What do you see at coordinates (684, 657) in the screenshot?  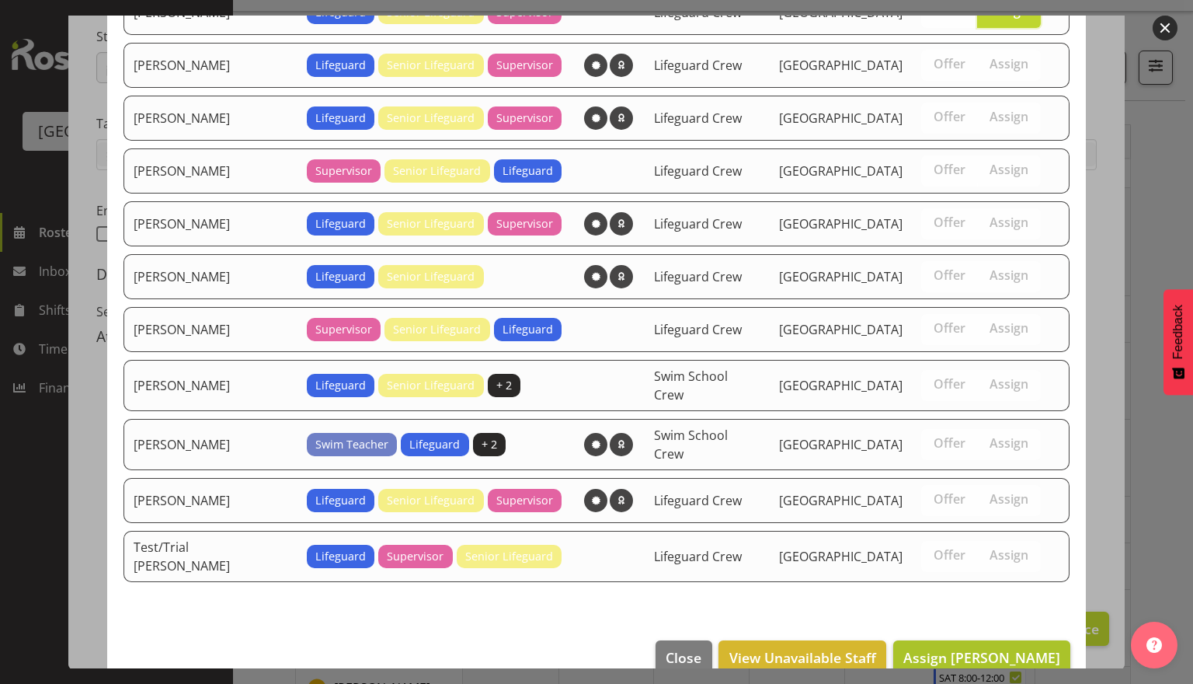 I see `button: Close` at bounding box center [684, 657].